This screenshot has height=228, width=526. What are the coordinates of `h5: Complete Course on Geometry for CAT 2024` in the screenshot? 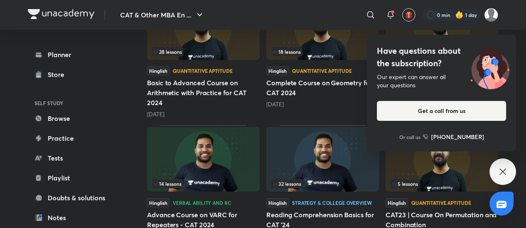 It's located at (322, 88).